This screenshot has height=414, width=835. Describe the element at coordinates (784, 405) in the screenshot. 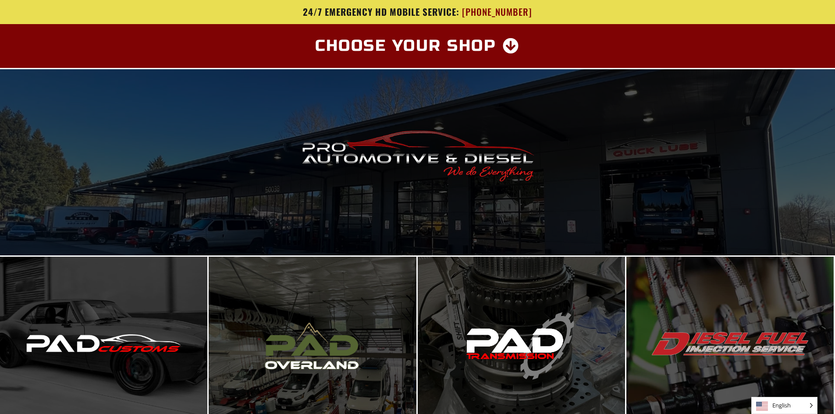

I see `span: English` at that location.